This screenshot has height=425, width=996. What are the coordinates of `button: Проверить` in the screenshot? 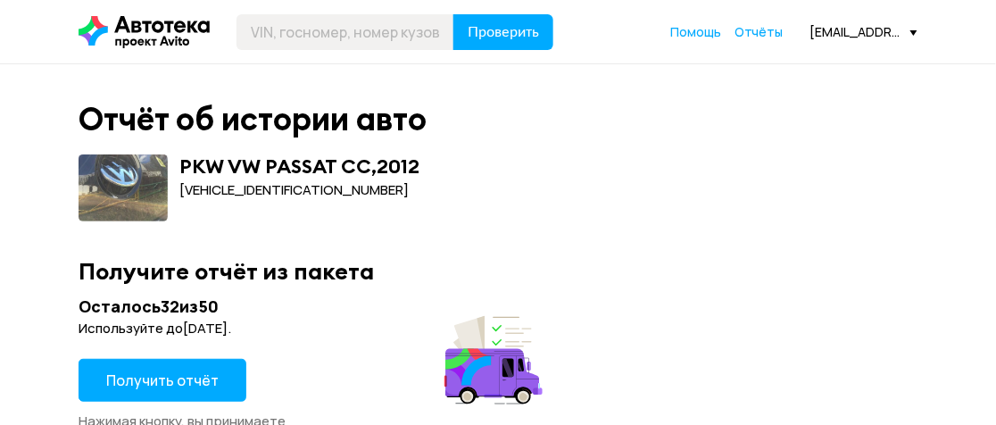 It's located at (503, 32).